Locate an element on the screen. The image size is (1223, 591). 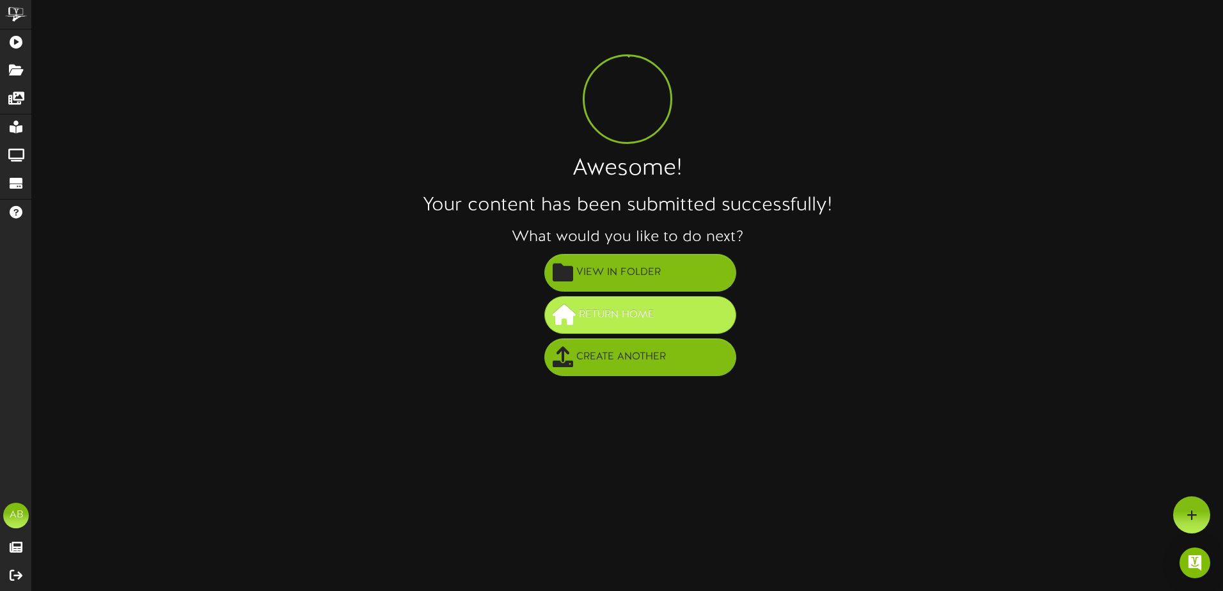
span: Return Home is located at coordinates (617, 315).